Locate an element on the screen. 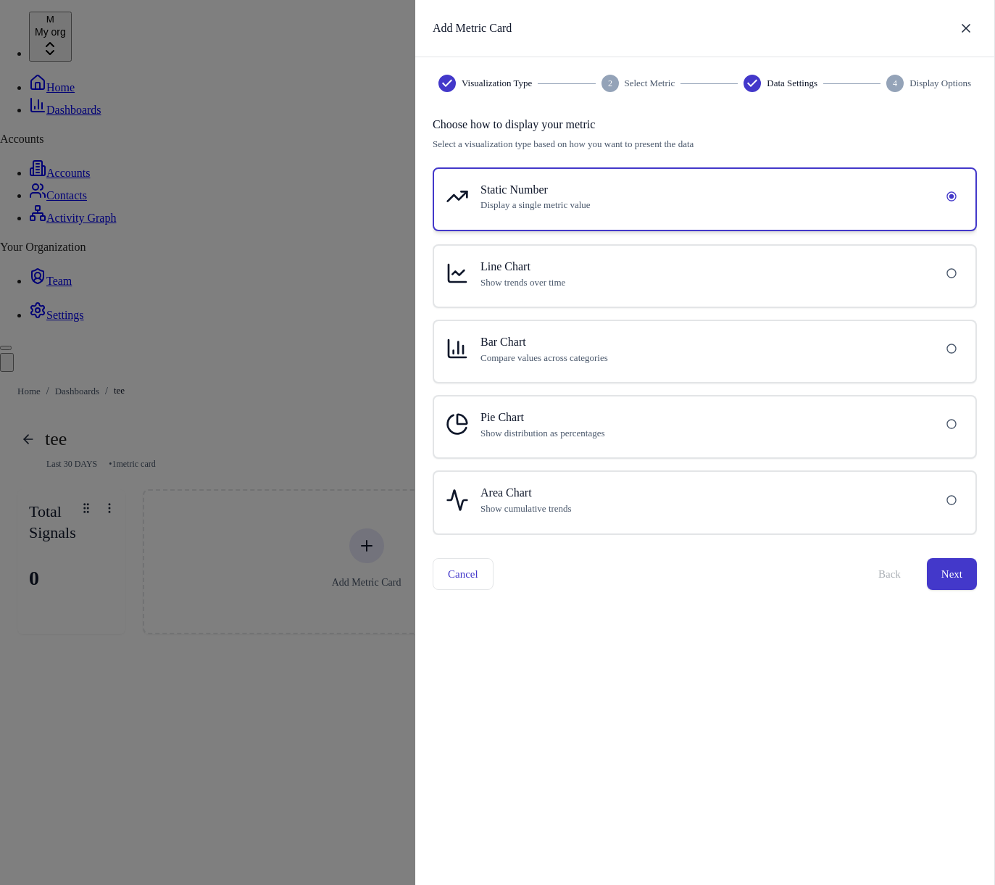  h6: Choose how to display your metric is located at coordinates (704, 125).